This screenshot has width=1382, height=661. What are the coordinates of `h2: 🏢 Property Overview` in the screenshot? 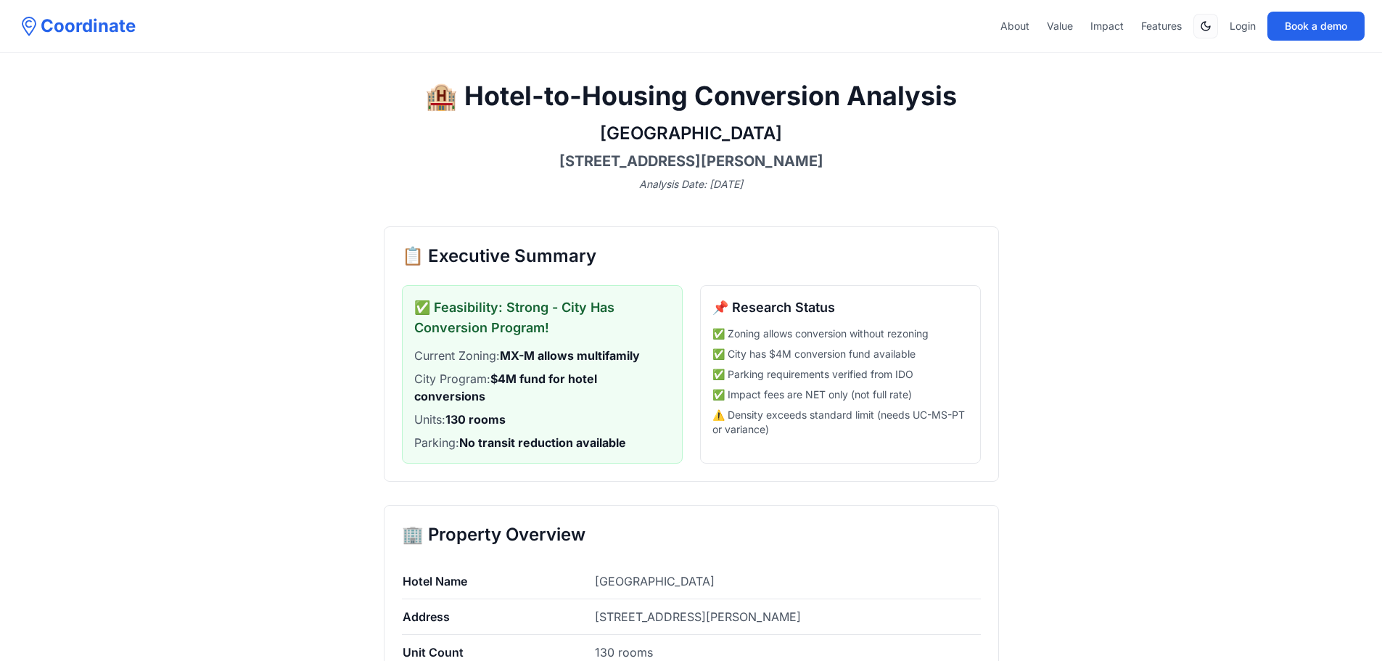 It's located at (692, 535).